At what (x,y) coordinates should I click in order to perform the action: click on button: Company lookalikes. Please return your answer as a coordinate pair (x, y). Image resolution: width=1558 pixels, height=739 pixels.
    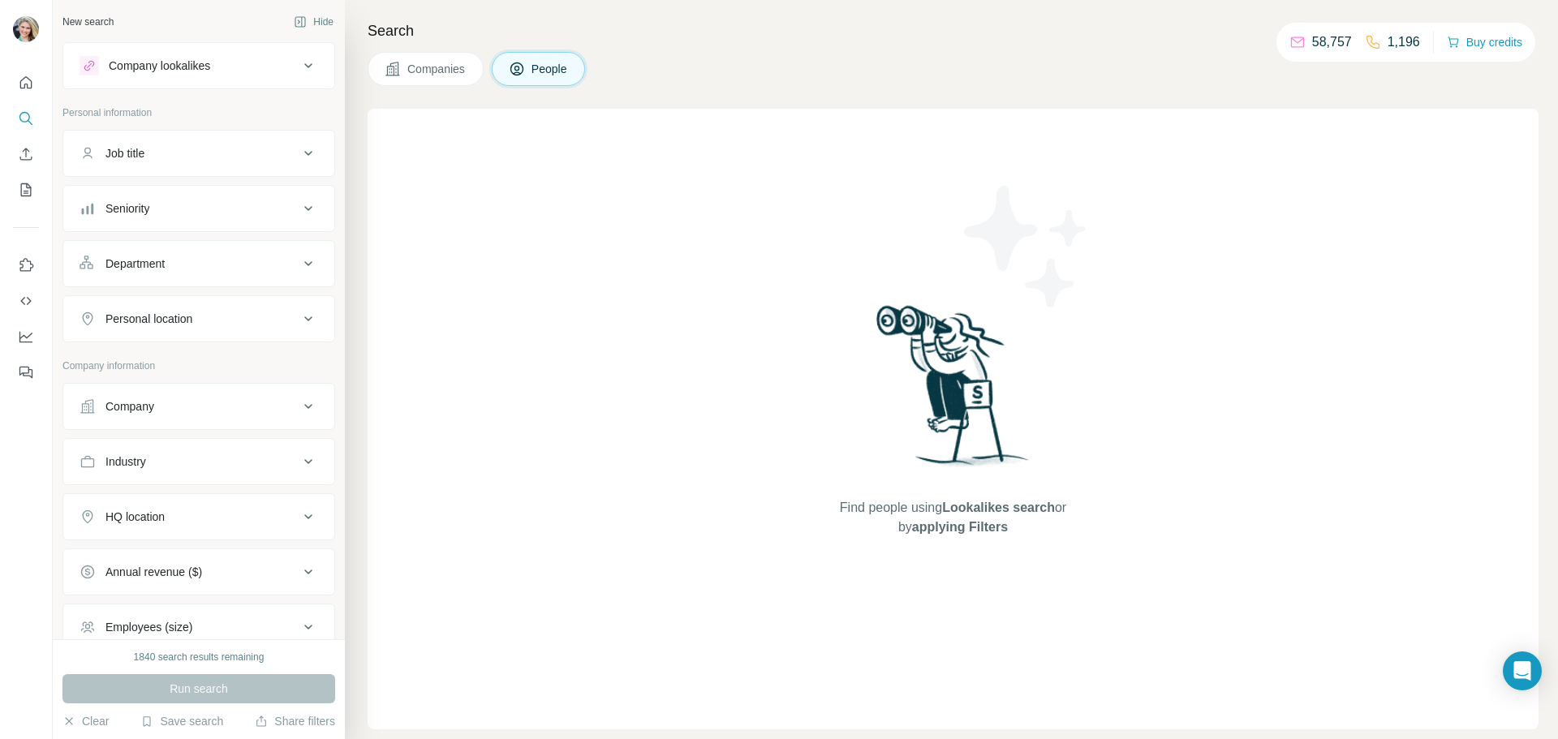
    Looking at the image, I should click on (199, 66).